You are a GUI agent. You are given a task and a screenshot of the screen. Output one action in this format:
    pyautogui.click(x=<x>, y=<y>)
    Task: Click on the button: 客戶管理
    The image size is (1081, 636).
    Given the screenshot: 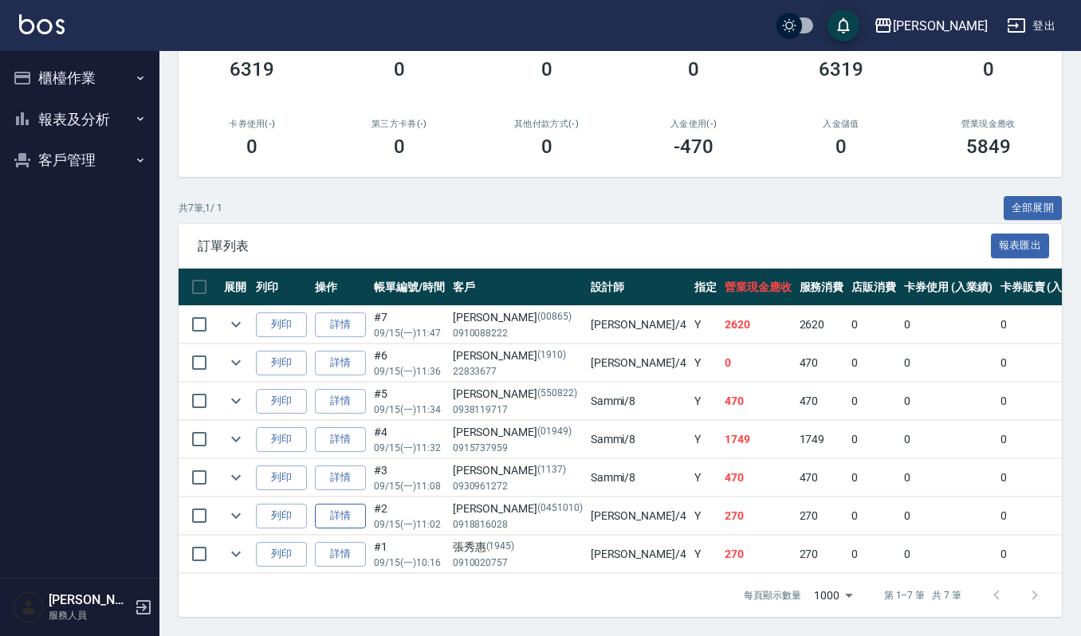 What is the action you would take?
    pyautogui.click(x=80, y=160)
    